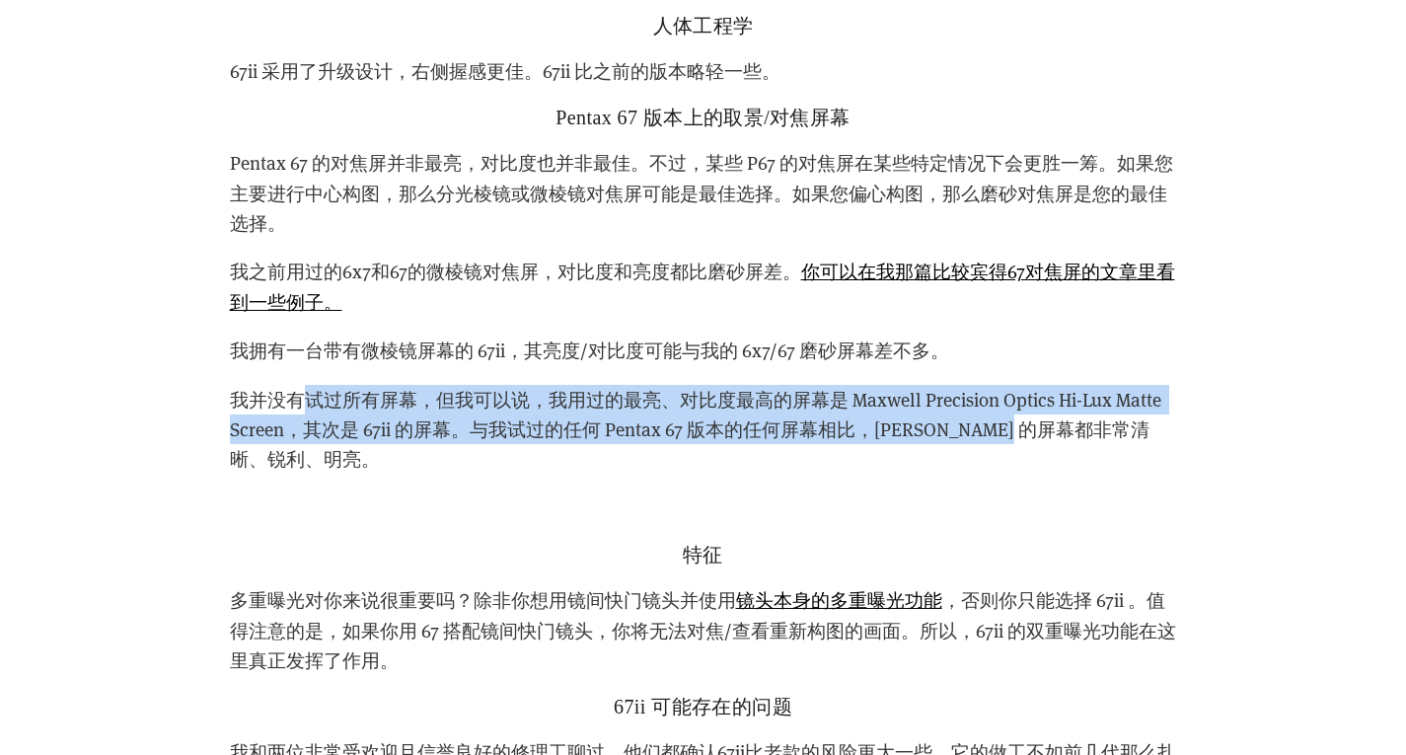  What do you see at coordinates (703, 117) in the screenshot?
I see `font: Pentax 67 版本上的取景/对焦屏幕` at bounding box center [703, 117].